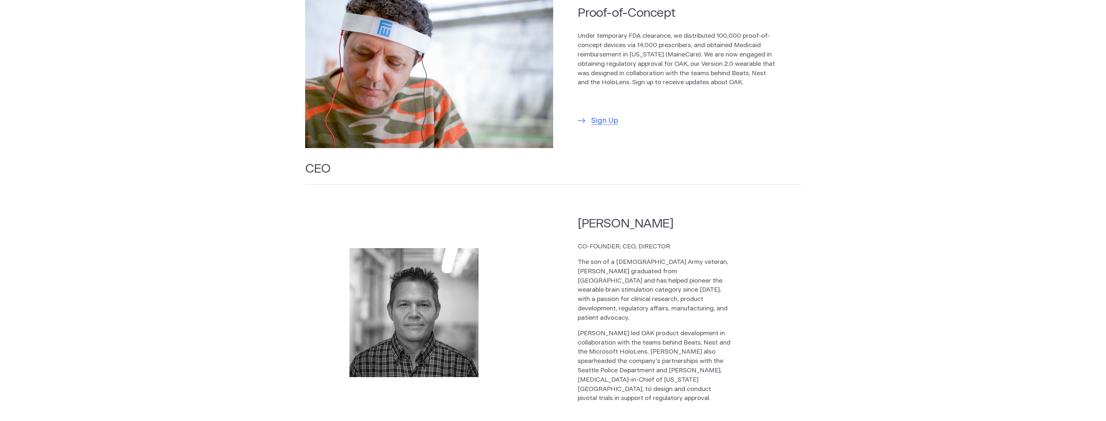 Image resolution: width=1106 pixels, height=421 pixels. What do you see at coordinates (654, 247) in the screenshot?
I see `p: CO-FOUNDER, CEO, DIRECTOR` at bounding box center [654, 247].